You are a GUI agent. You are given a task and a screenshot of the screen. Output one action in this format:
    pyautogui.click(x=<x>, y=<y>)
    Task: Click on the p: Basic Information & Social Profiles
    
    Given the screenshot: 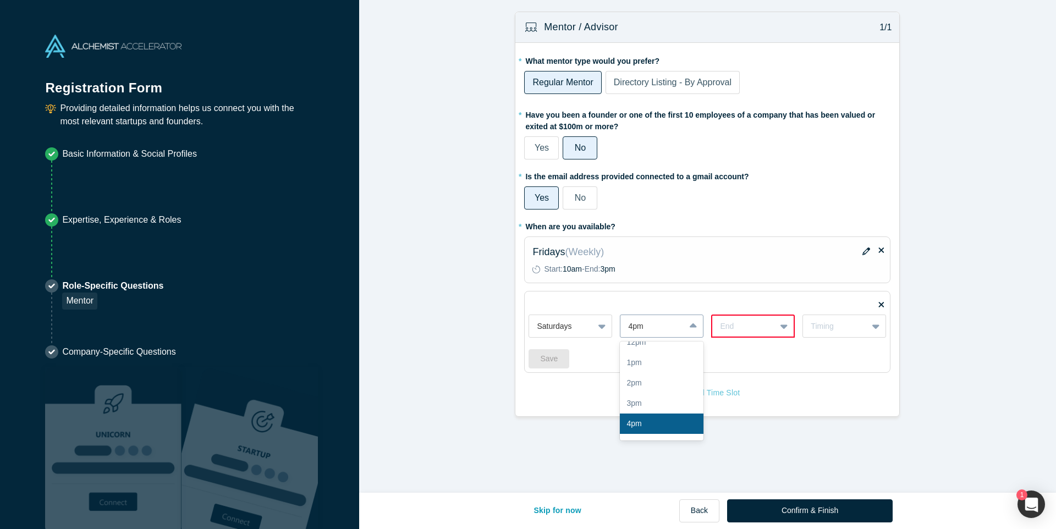 What is the action you would take?
    pyautogui.click(x=129, y=154)
    